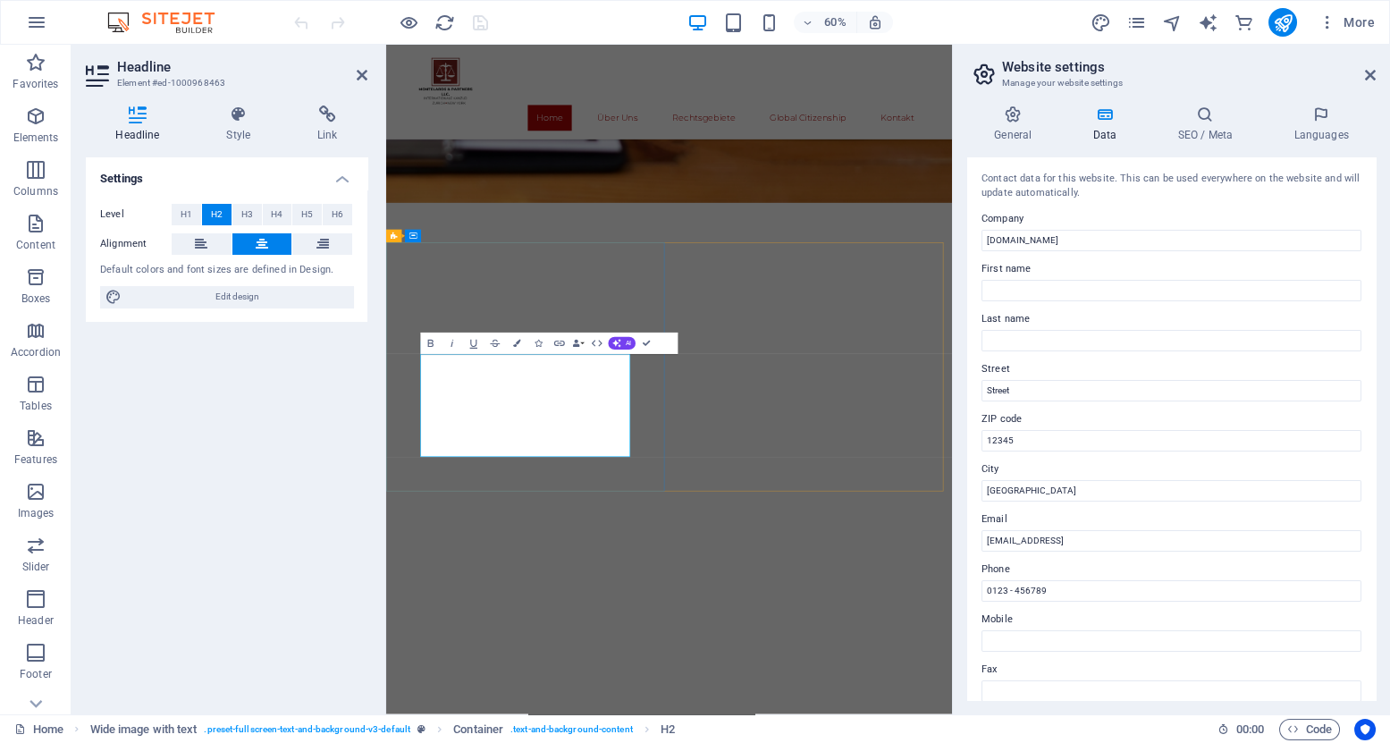 This screenshot has width=1390, height=743. I want to click on i: This element is a customizable preset, so click(421, 728).